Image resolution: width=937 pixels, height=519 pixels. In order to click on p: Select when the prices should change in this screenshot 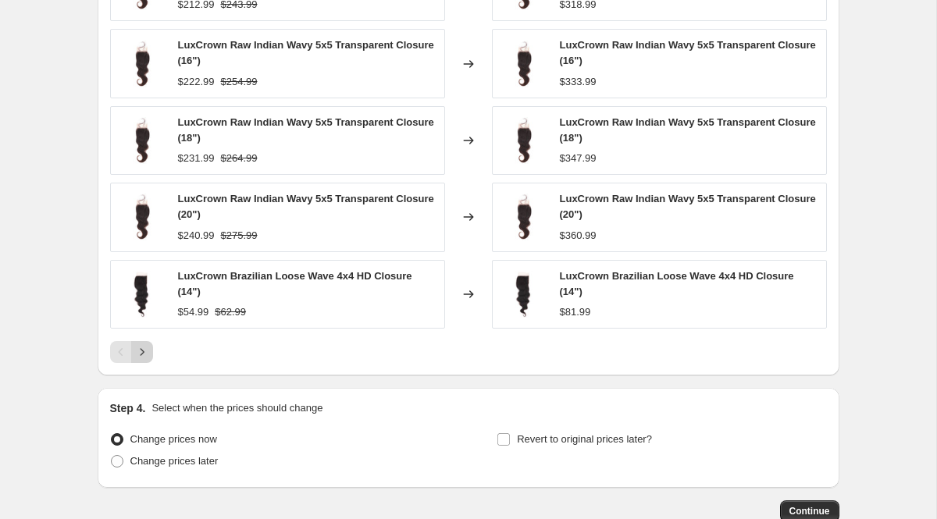, I will do `click(236, 408)`.